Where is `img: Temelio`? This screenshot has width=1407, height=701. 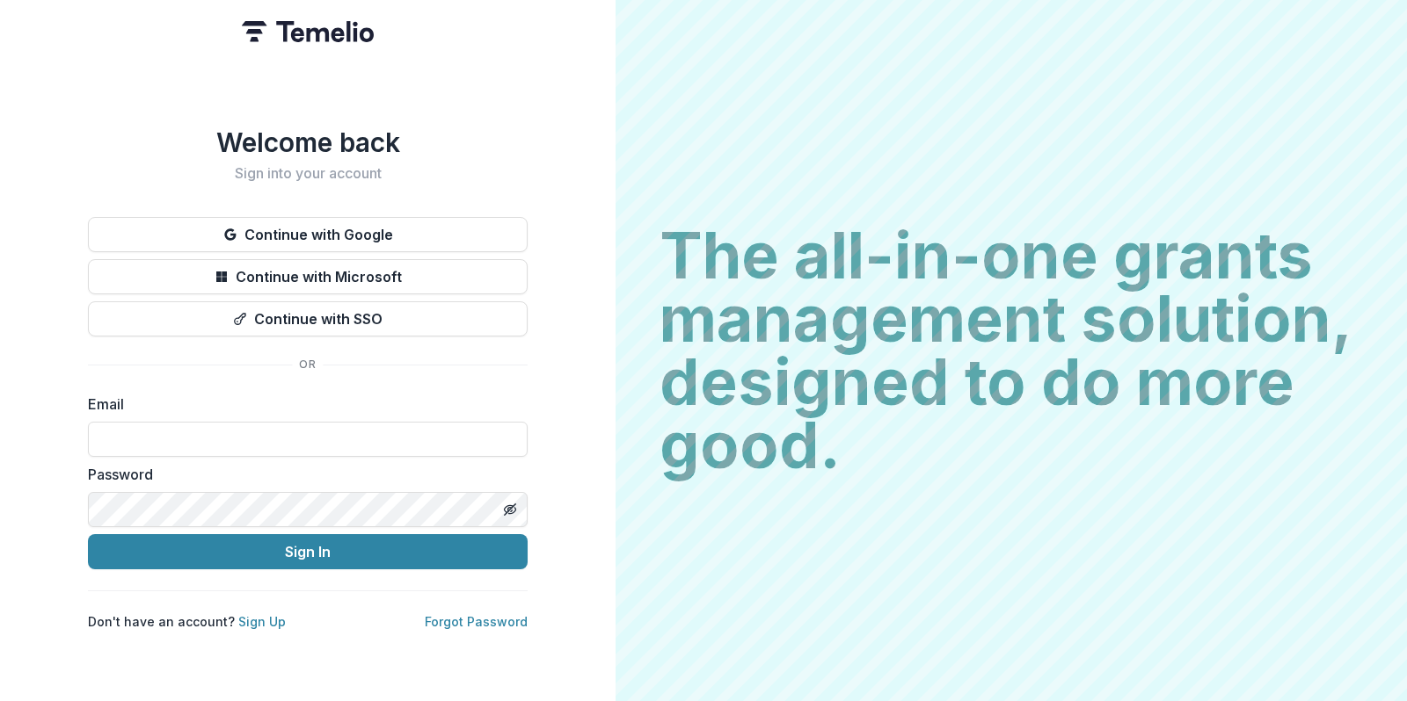 img: Temelio is located at coordinates (308, 32).